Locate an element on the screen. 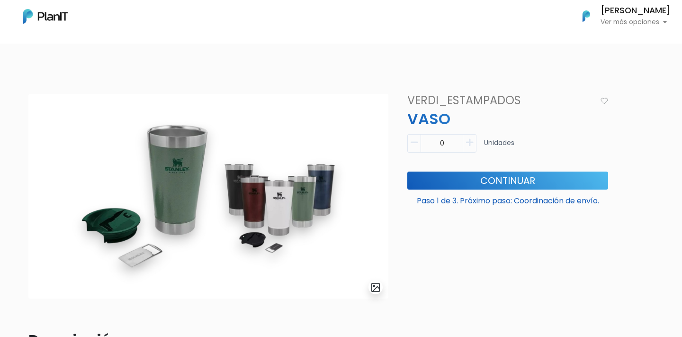 The height and width of the screenshot is (337, 682). img: gallery-light is located at coordinates (376, 287).